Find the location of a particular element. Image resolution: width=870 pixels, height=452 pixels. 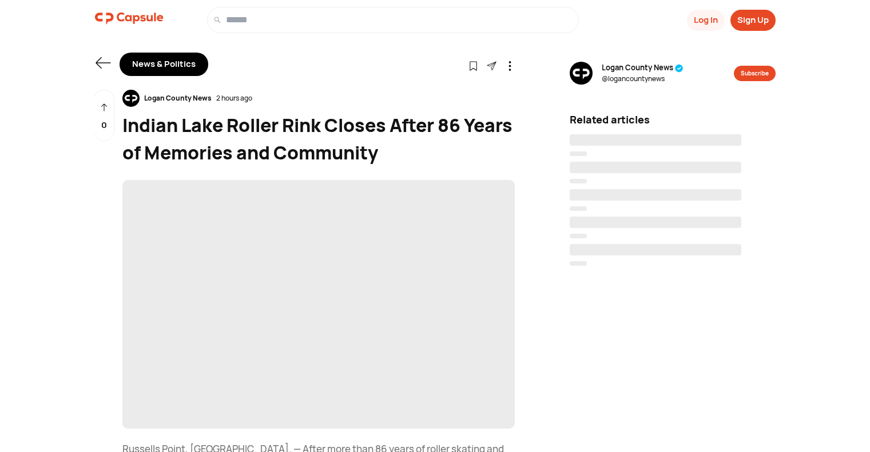

div: Indian Lake Roller Rink Closes After 86 Years of Memories and Community is located at coordinates (319, 139).